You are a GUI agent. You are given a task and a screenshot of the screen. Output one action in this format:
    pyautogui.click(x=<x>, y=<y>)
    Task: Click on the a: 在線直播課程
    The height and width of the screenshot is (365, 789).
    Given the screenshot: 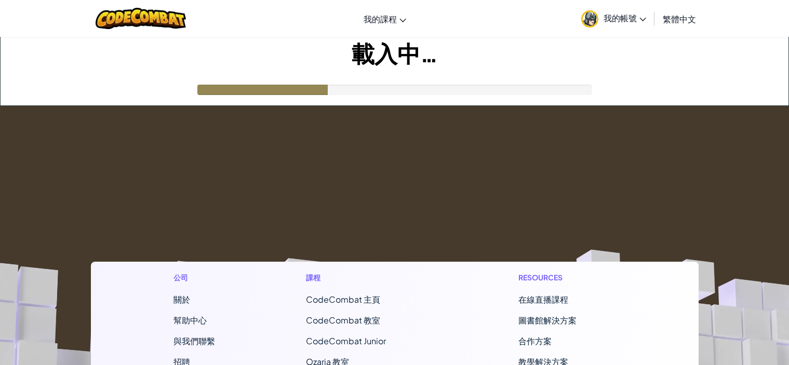 What is the action you would take?
    pyautogui.click(x=543, y=299)
    